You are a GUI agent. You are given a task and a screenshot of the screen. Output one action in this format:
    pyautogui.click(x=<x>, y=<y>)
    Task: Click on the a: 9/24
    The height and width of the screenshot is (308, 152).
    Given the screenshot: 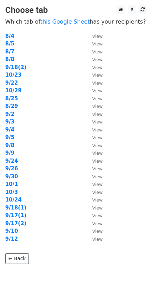 What is the action you would take?
    pyautogui.click(x=11, y=161)
    